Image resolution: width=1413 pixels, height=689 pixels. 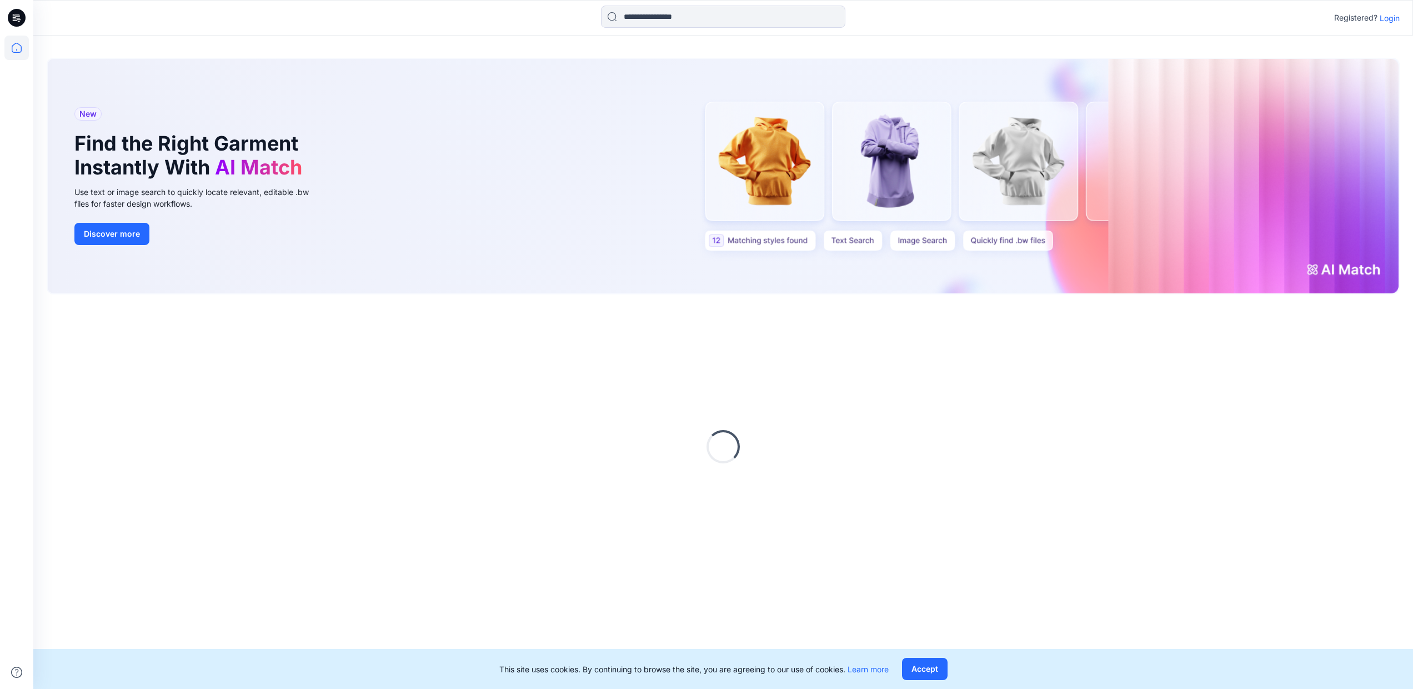 What do you see at coordinates (258, 167) in the screenshot?
I see `span: AI Match` at bounding box center [258, 167].